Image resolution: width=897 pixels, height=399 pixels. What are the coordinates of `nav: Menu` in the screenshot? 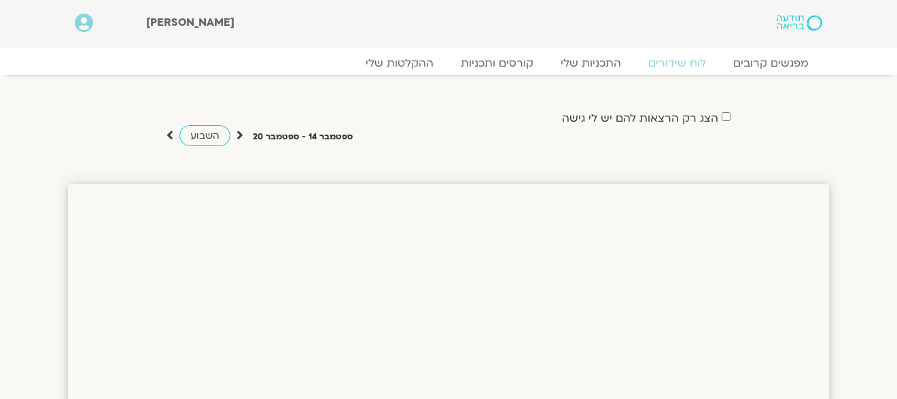 It's located at (448, 63).